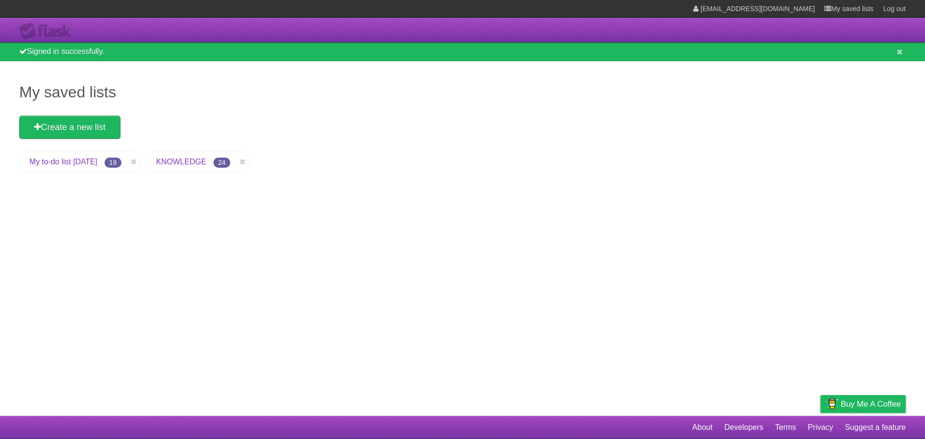 This screenshot has height=439, width=925. I want to click on span: 24, so click(222, 162).